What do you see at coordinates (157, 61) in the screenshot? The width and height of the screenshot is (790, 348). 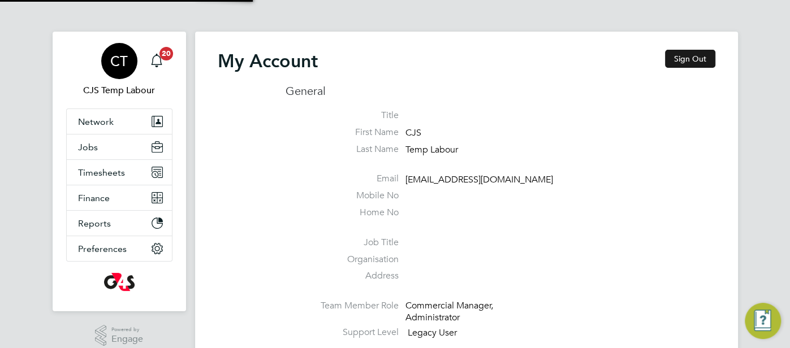 I see `a: 20` at bounding box center [157, 61].